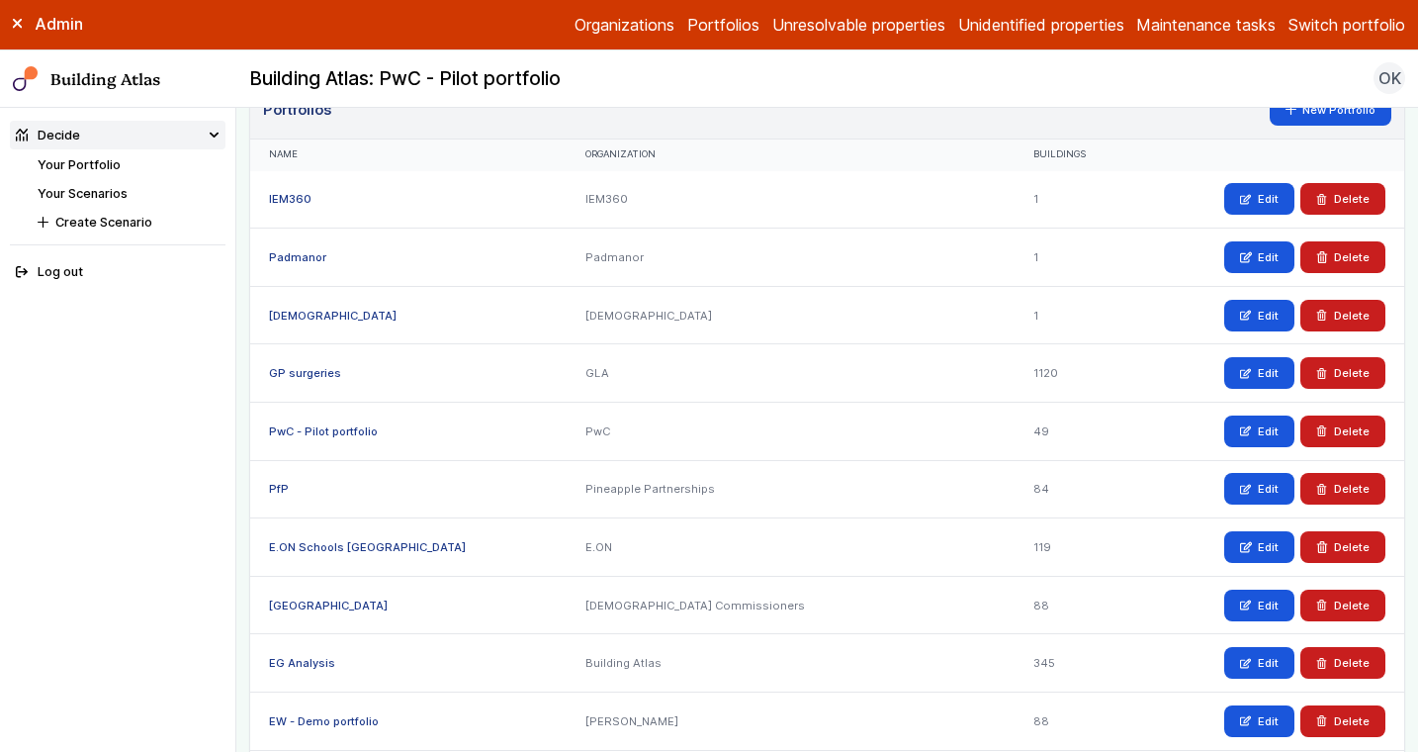  I want to click on div: Pineapple Partnerships, so click(790, 489).